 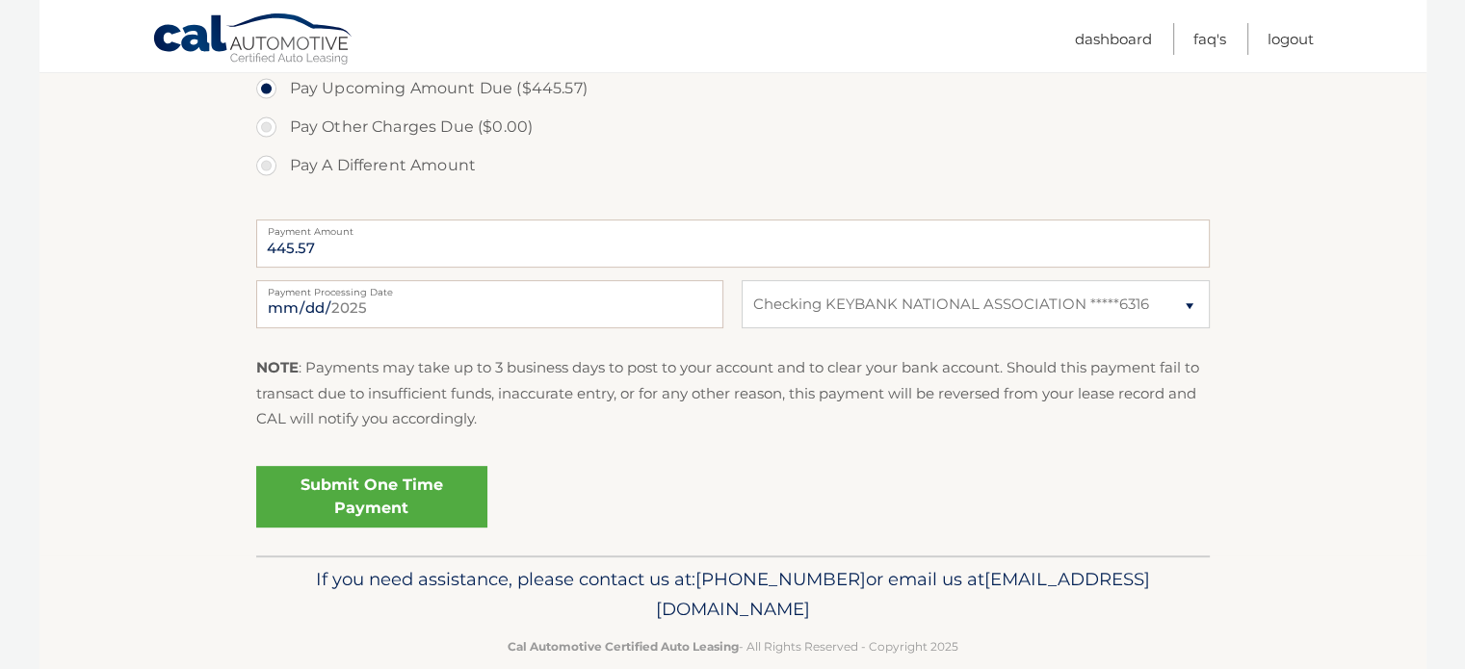 I want to click on a: FAQ's, so click(x=1210, y=39).